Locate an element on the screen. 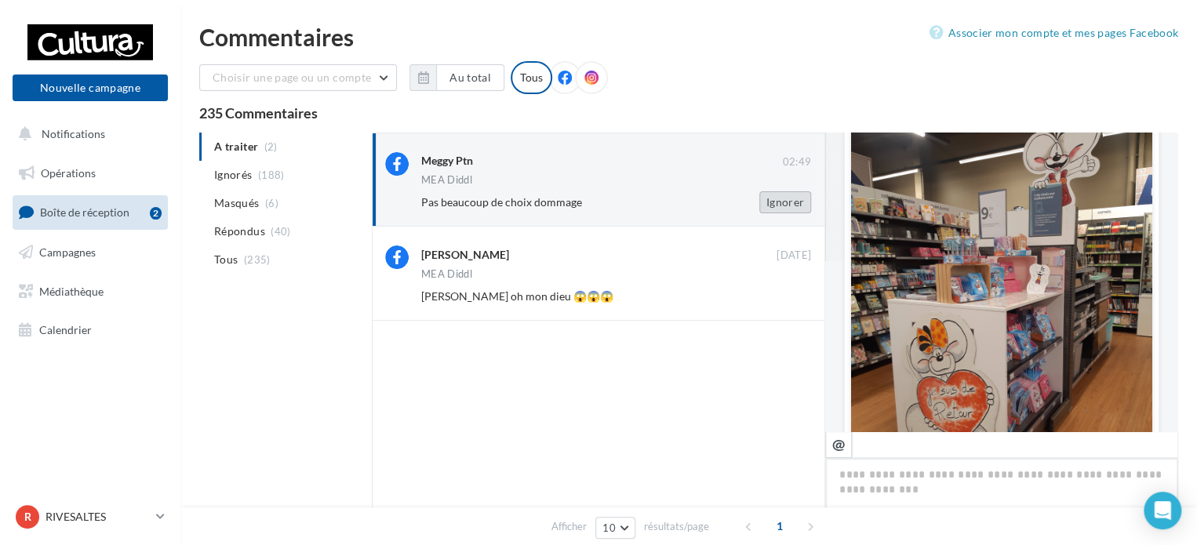  div: 235 Commentaires is located at coordinates (689, 113).